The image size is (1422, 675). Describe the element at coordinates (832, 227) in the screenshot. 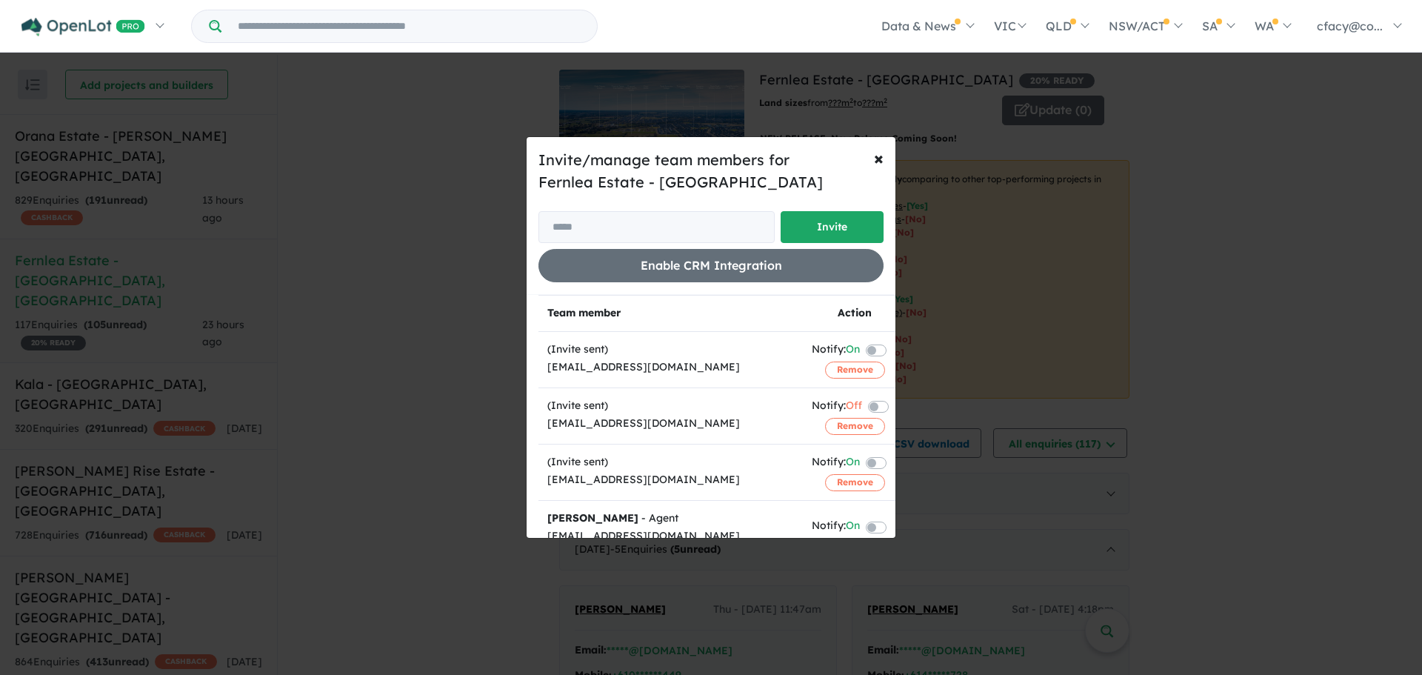

I see `button: Invite` at that location.